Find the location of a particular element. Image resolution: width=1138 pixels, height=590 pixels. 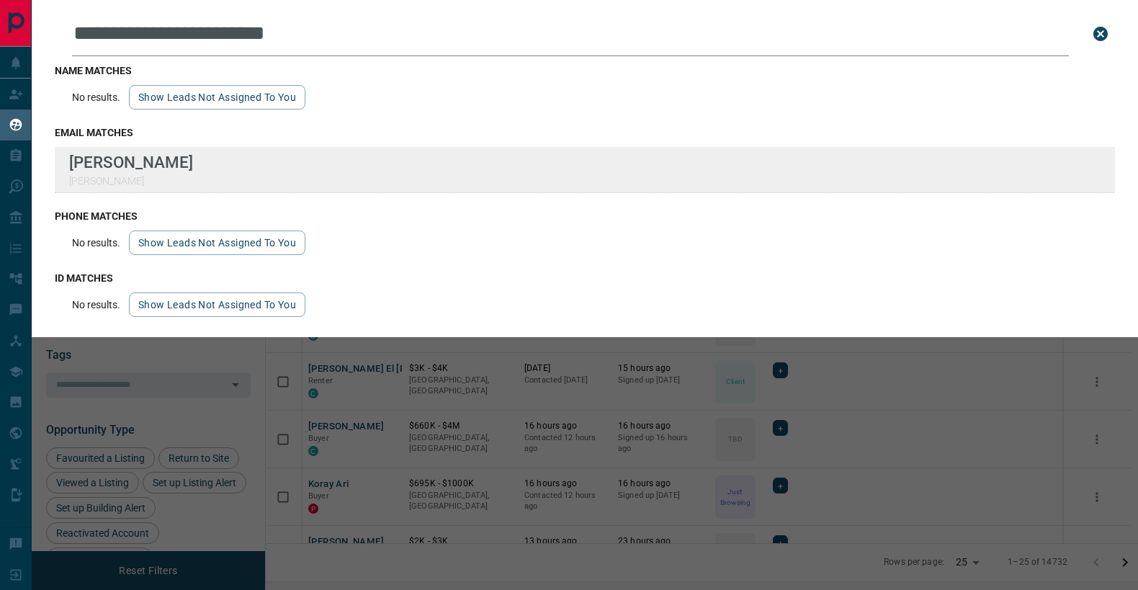

h3: name matches is located at coordinates (585, 71).